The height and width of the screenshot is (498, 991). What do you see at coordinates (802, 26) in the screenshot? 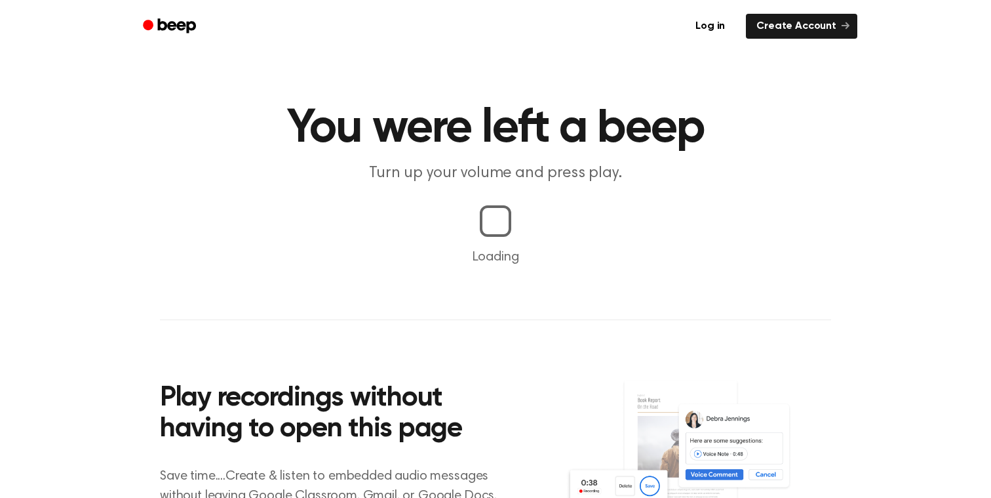
I see `a: Create Account` at bounding box center [802, 26].